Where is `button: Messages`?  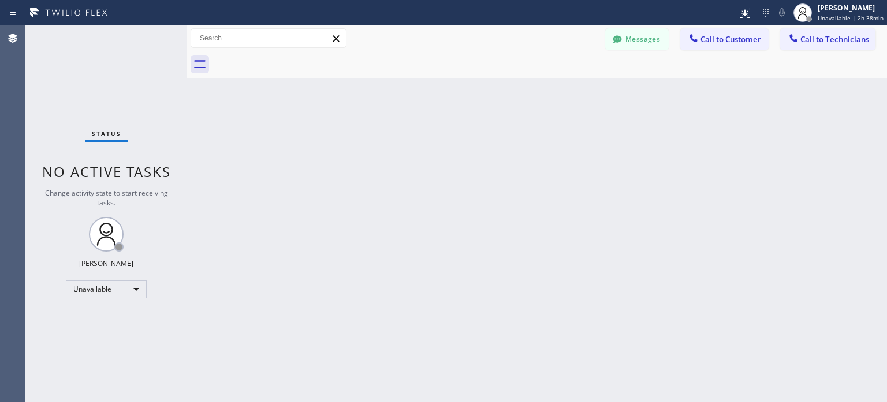
button: Messages is located at coordinates (637, 39).